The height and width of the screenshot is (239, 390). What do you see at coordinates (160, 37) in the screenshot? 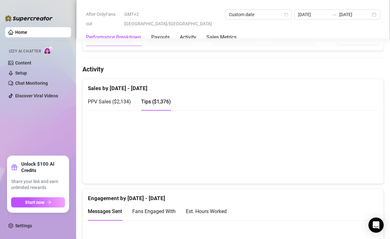
I see `div: Payouts` at bounding box center [160, 37].